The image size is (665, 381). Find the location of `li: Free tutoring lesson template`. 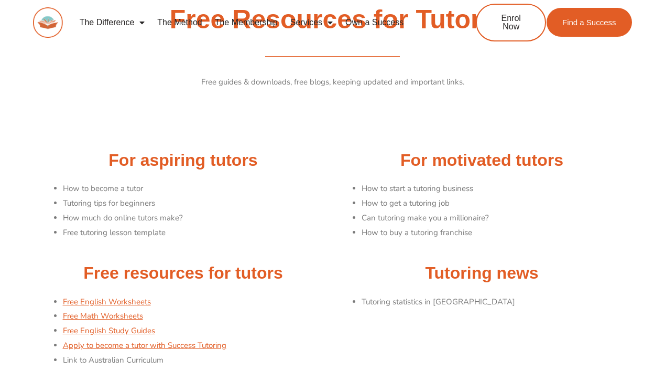

li: Free tutoring lesson template is located at coordinates (195, 233).